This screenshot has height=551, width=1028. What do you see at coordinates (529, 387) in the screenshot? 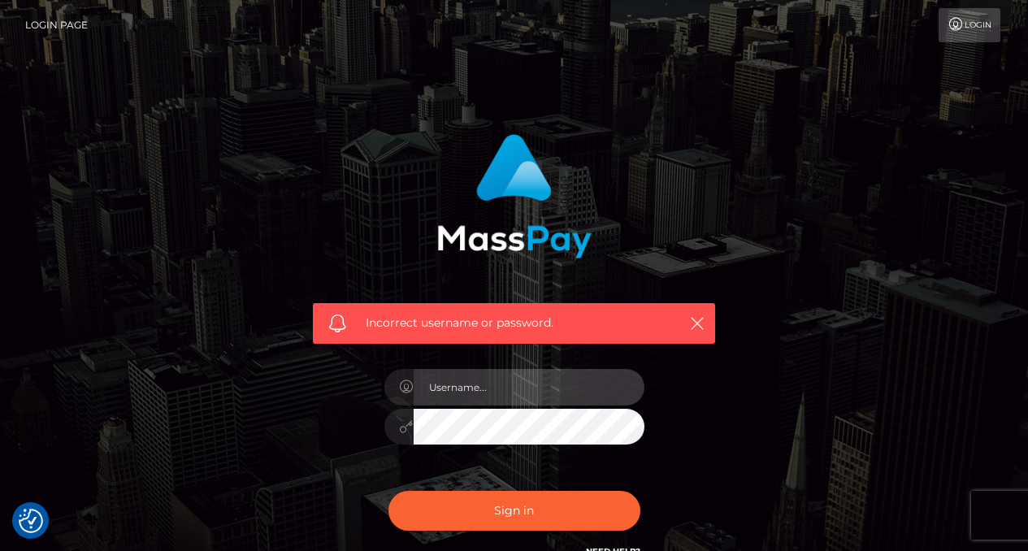
I see `input: Username...` at bounding box center [529, 387].